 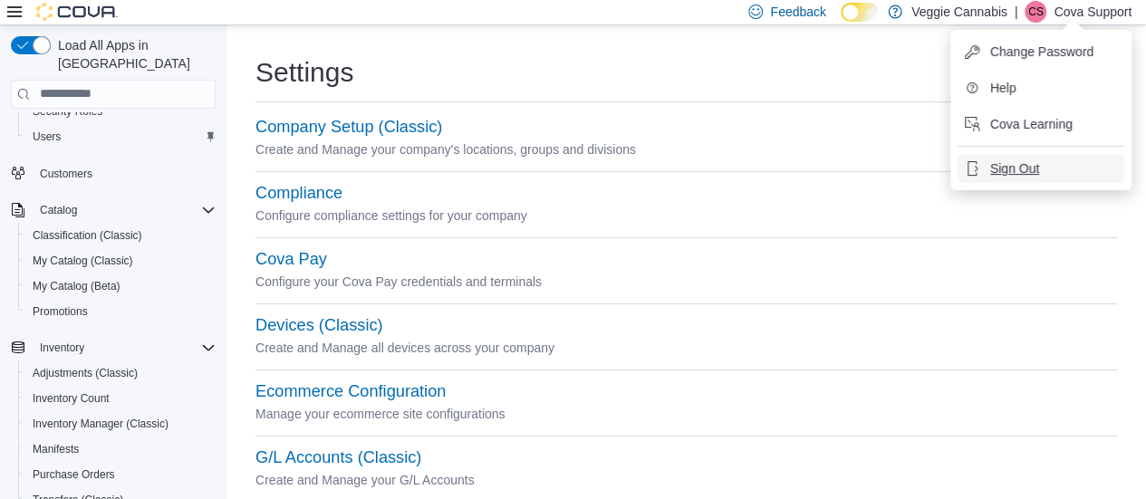 What do you see at coordinates (121, 111) in the screenshot?
I see `button: Security Roles` at bounding box center [121, 111].